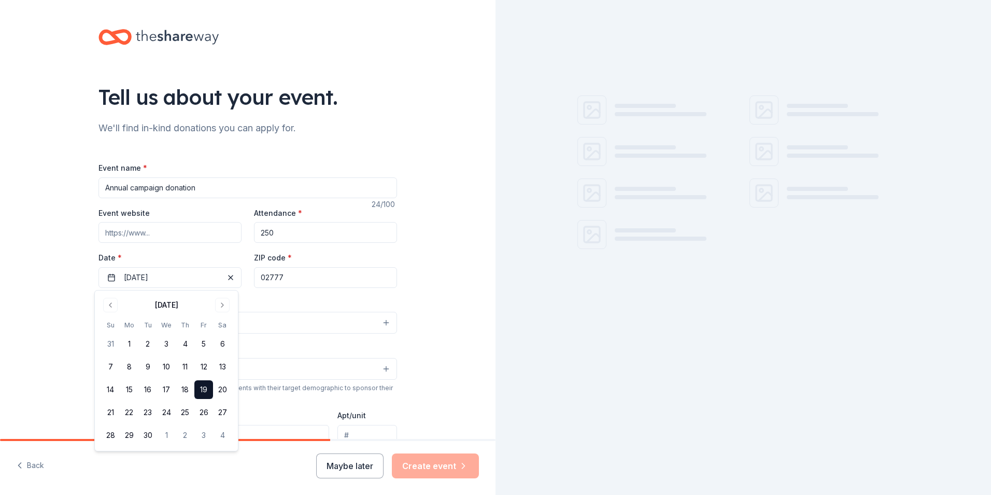 The width and height of the screenshot is (991, 495). What do you see at coordinates (129, 412) in the screenshot?
I see `button: 22` at bounding box center [129, 412].